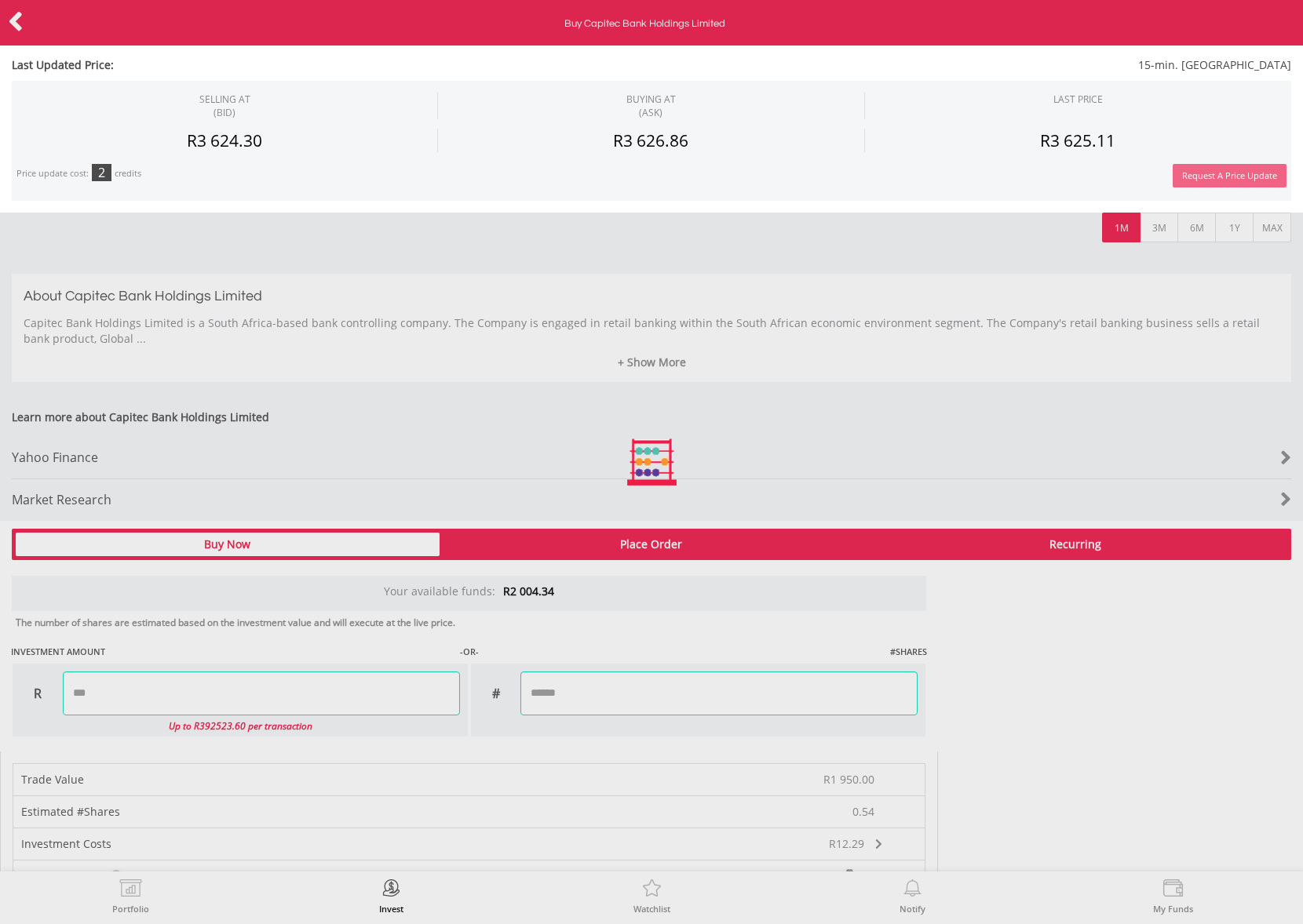 The width and height of the screenshot is (1303, 924). Describe the element at coordinates (128, 173) in the screenshot. I see `div: credits` at that location.